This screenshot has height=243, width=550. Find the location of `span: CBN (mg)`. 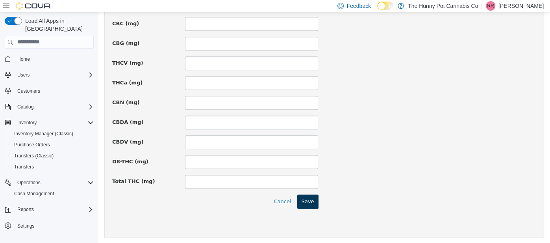

span: CBN (mg) is located at coordinates (28, 90).